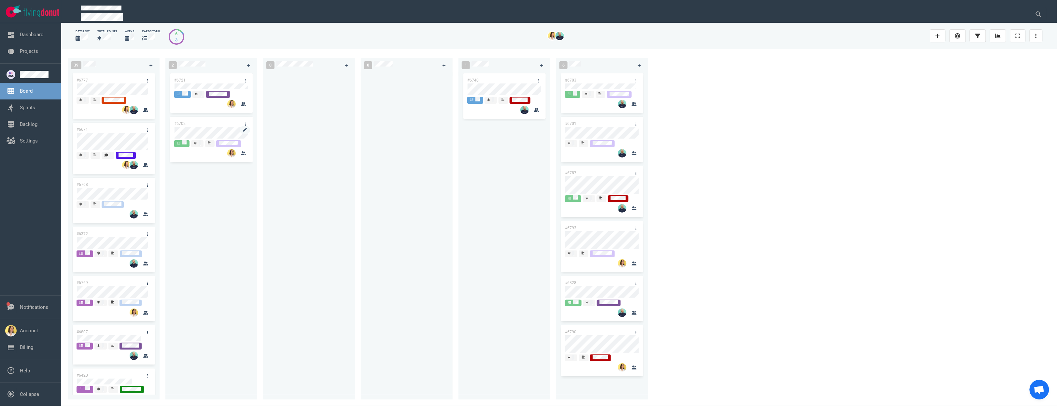 This screenshot has height=406, width=1057. I want to click on a: #6790, so click(571, 332).